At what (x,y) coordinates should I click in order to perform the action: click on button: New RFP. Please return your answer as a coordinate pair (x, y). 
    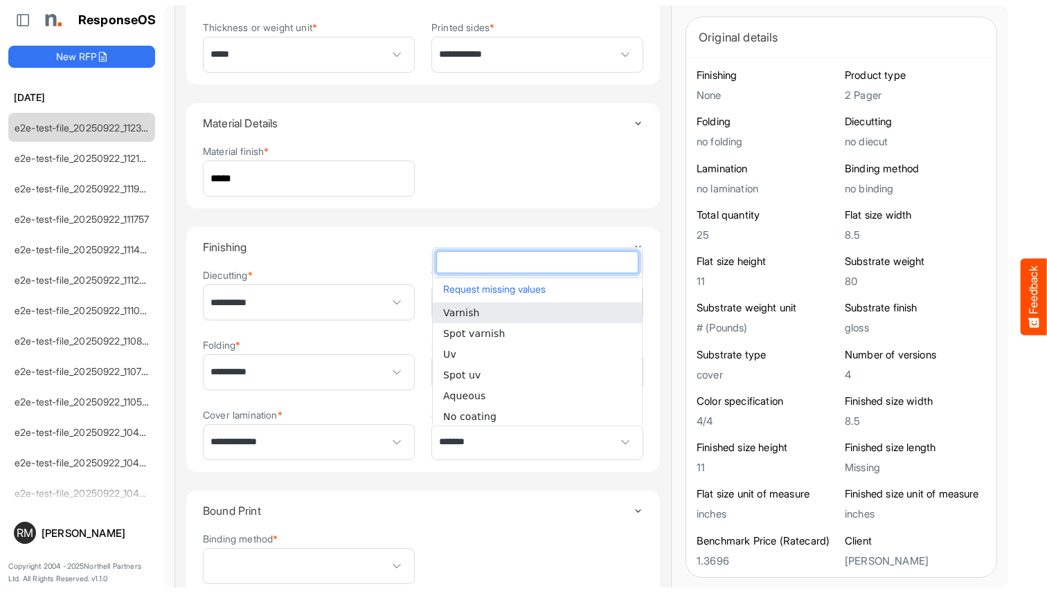
    Looking at the image, I should click on (82, 57).